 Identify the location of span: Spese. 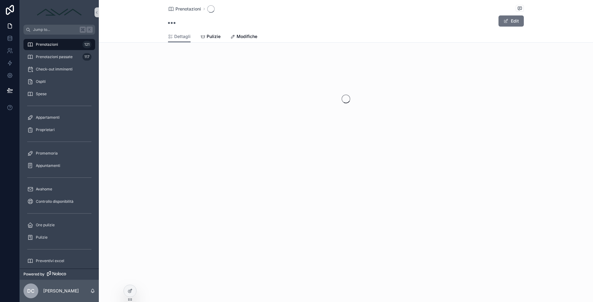
(41, 94).